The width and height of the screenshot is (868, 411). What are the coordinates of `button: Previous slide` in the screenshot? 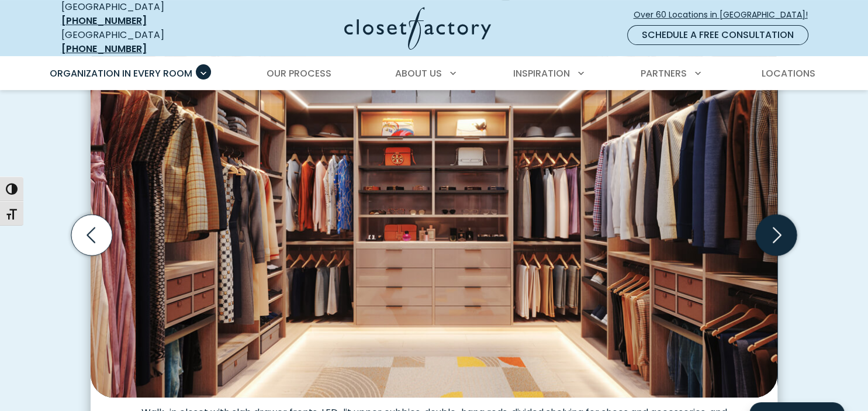 It's located at (92, 235).